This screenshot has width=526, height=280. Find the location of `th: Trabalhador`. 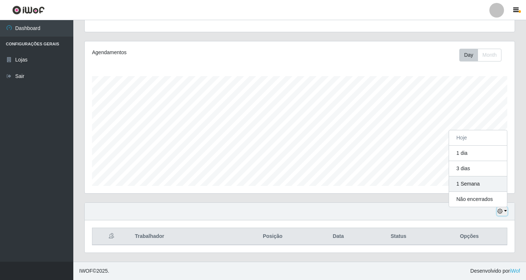

th: Trabalhador is located at coordinates (182, 237).